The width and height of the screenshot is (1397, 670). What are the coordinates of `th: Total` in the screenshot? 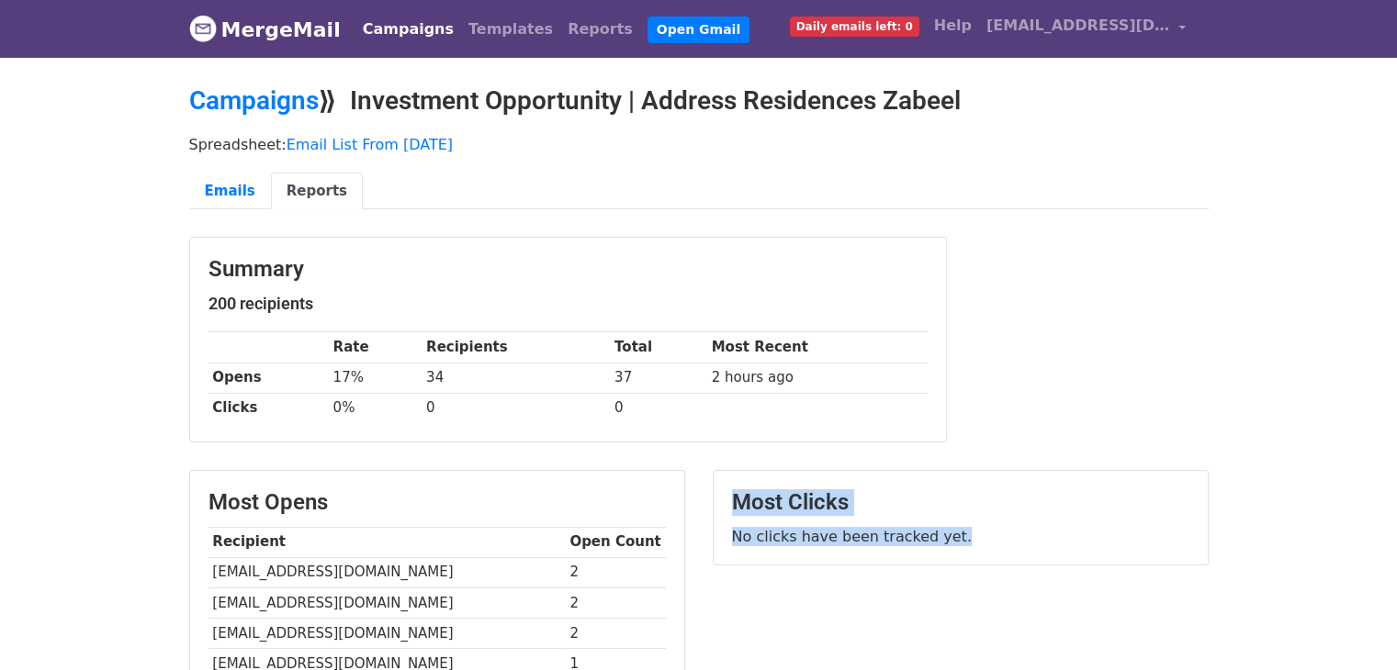 It's located at (659, 347).